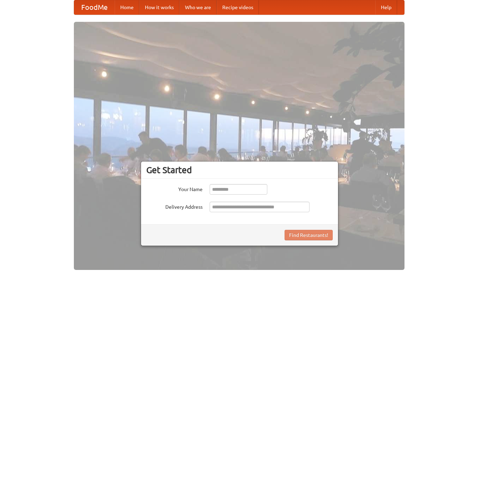 The image size is (478, 498). What do you see at coordinates (159, 7) in the screenshot?
I see `a: How it works` at bounding box center [159, 7].